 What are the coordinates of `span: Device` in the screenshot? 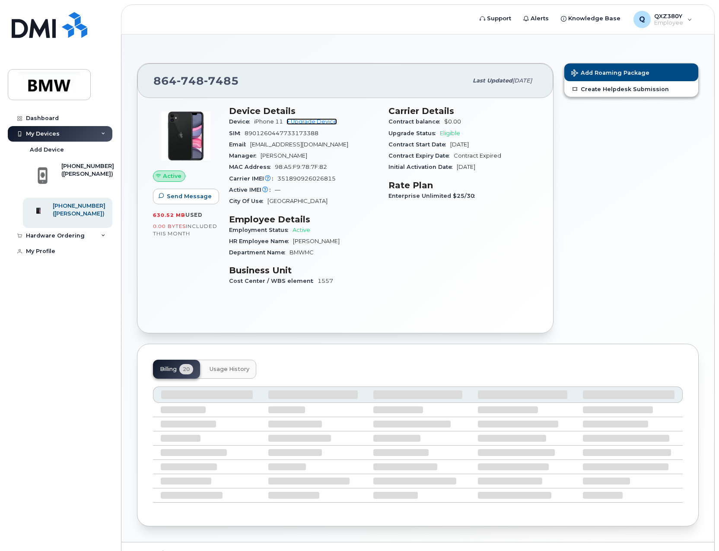 It's located at (242, 121).